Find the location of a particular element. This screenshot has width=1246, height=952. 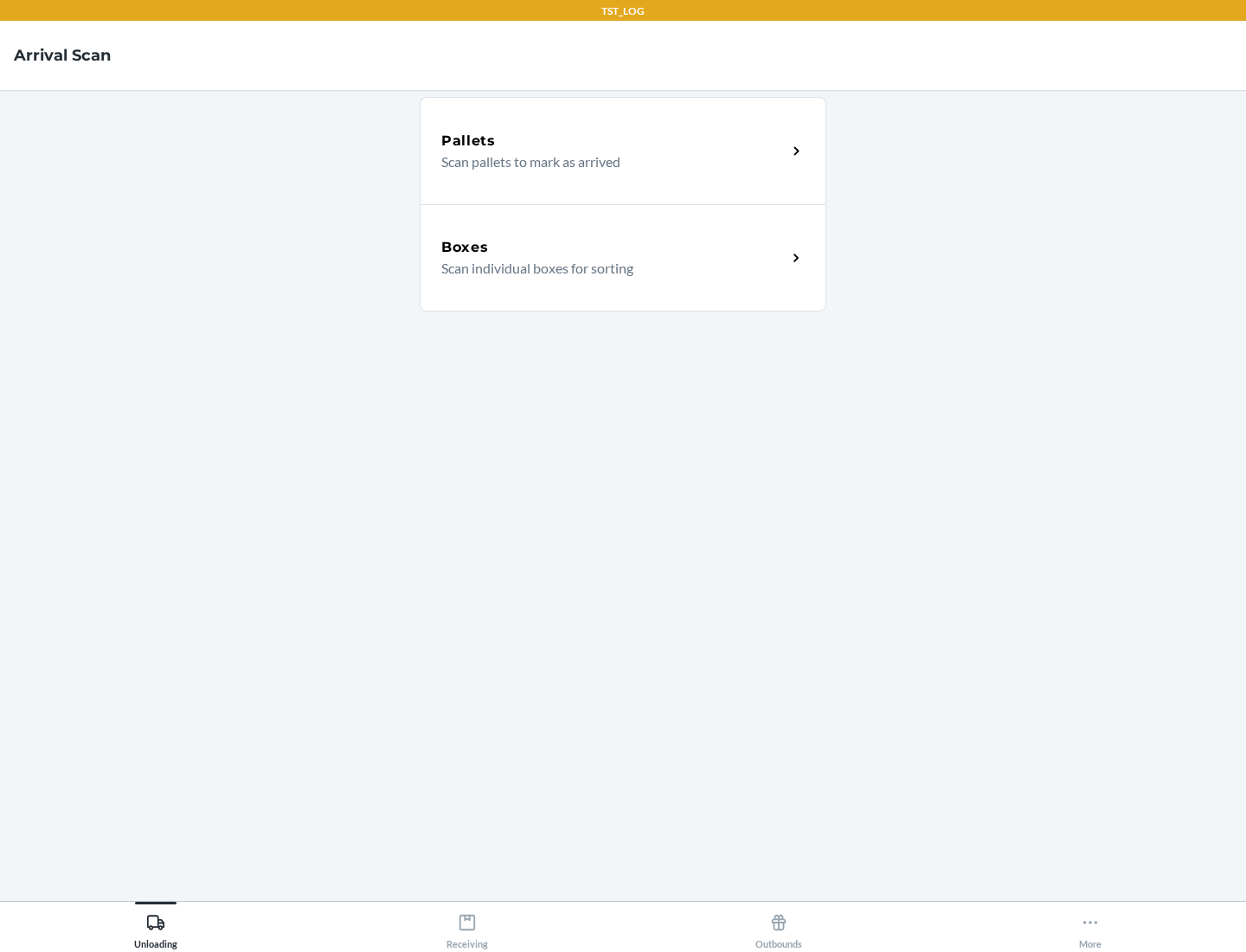

button: More is located at coordinates (1091, 925).